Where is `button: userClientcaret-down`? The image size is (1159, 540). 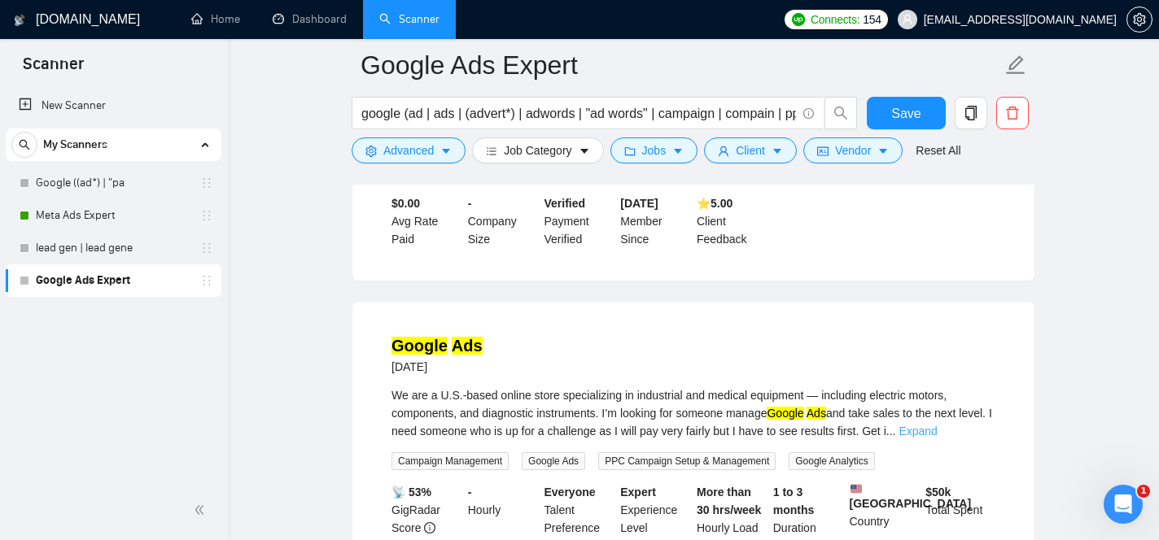 button: userClientcaret-down is located at coordinates (750, 151).